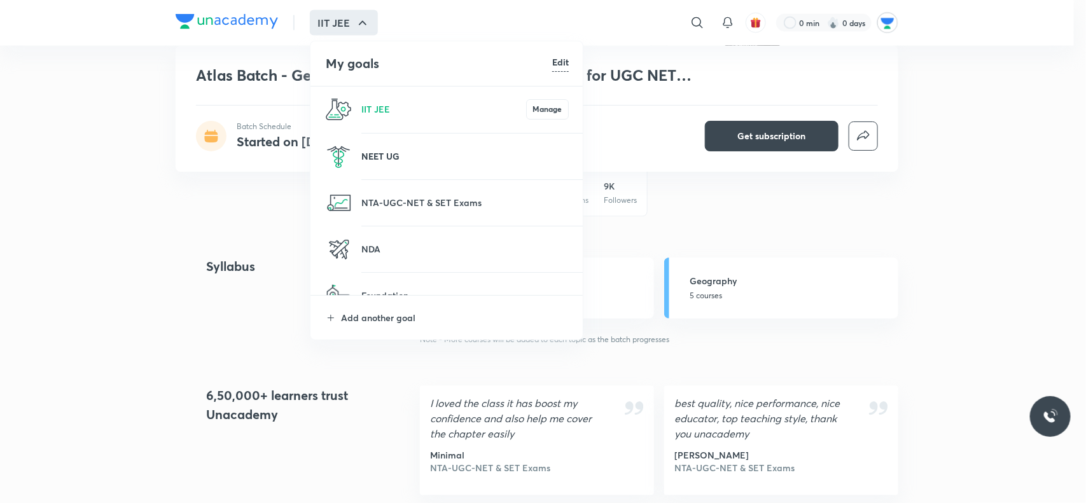 Image resolution: width=1086 pixels, height=503 pixels. What do you see at coordinates (338, 109) in the screenshot?
I see `img: IIT JEE` at bounding box center [338, 109].